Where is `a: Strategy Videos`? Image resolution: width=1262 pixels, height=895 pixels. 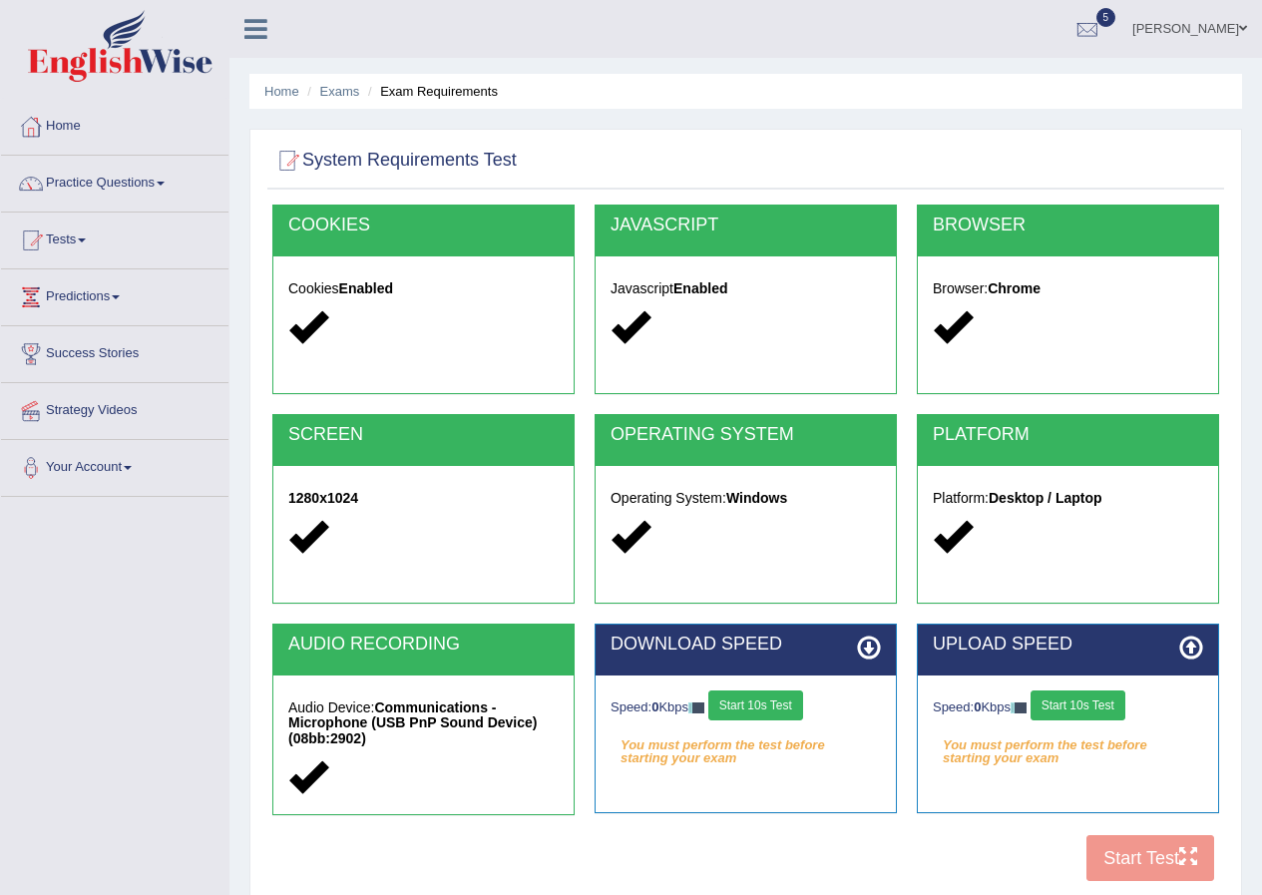
a: Strategy Videos is located at coordinates (115, 408).